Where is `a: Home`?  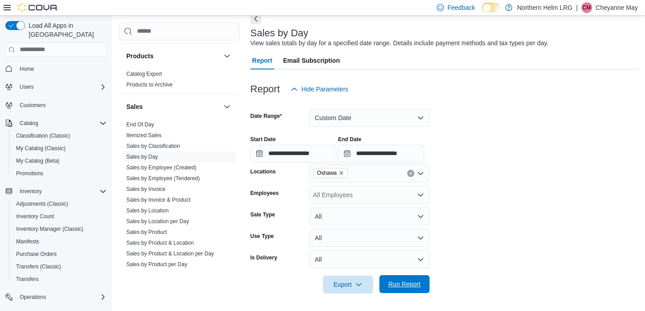 a: Home is located at coordinates (27, 69).